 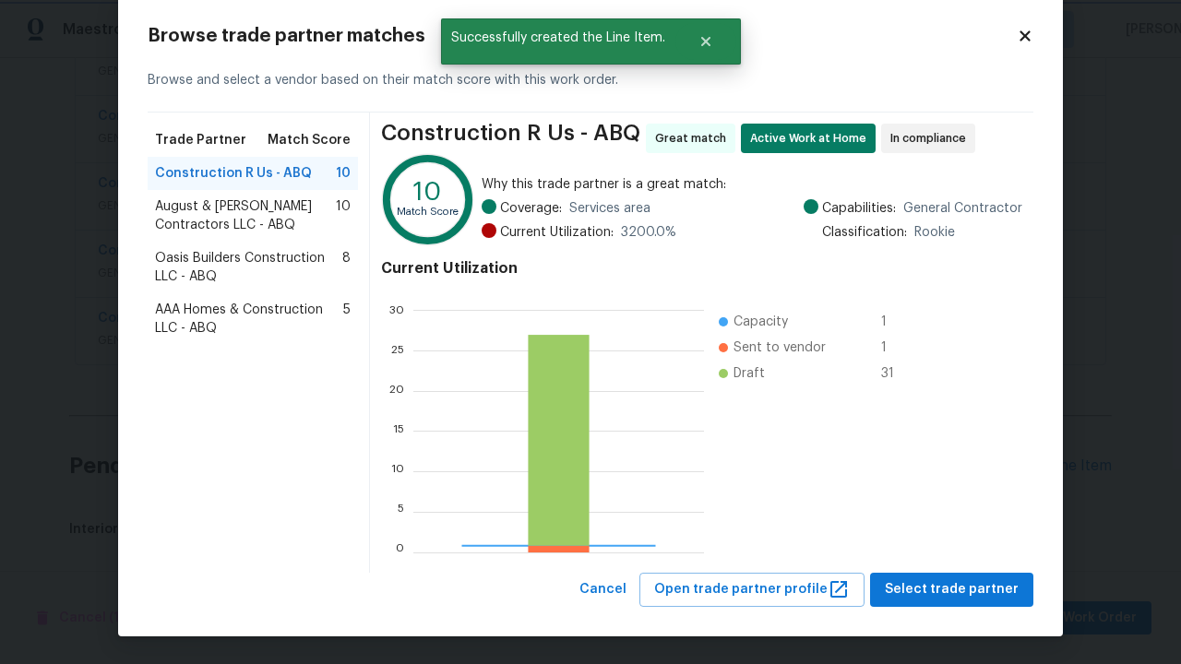 I want to click on text: Match Score, so click(x=427, y=211).